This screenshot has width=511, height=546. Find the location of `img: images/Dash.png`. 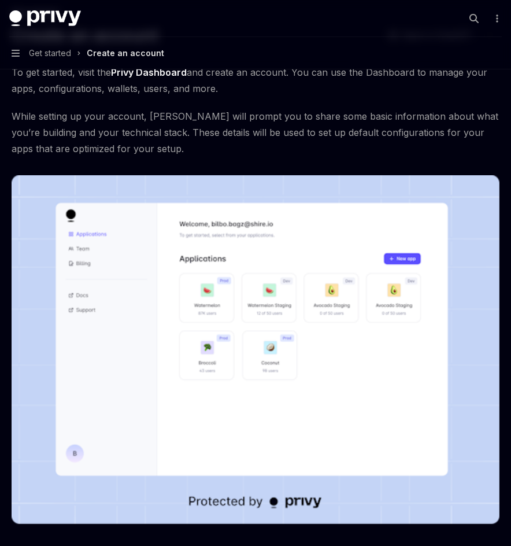

img: images/Dash.png is located at coordinates (256, 349).